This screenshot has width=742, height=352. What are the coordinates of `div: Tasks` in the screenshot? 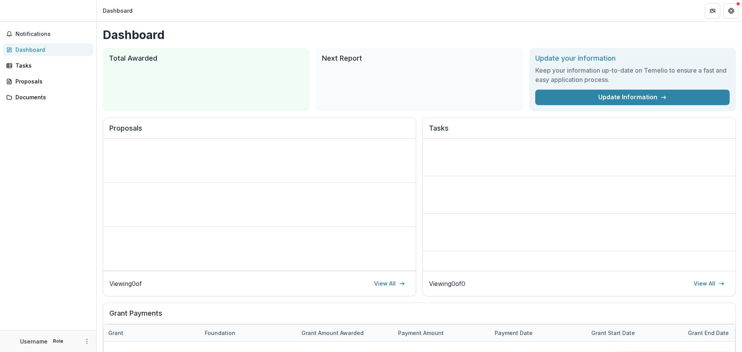 It's located at (51, 65).